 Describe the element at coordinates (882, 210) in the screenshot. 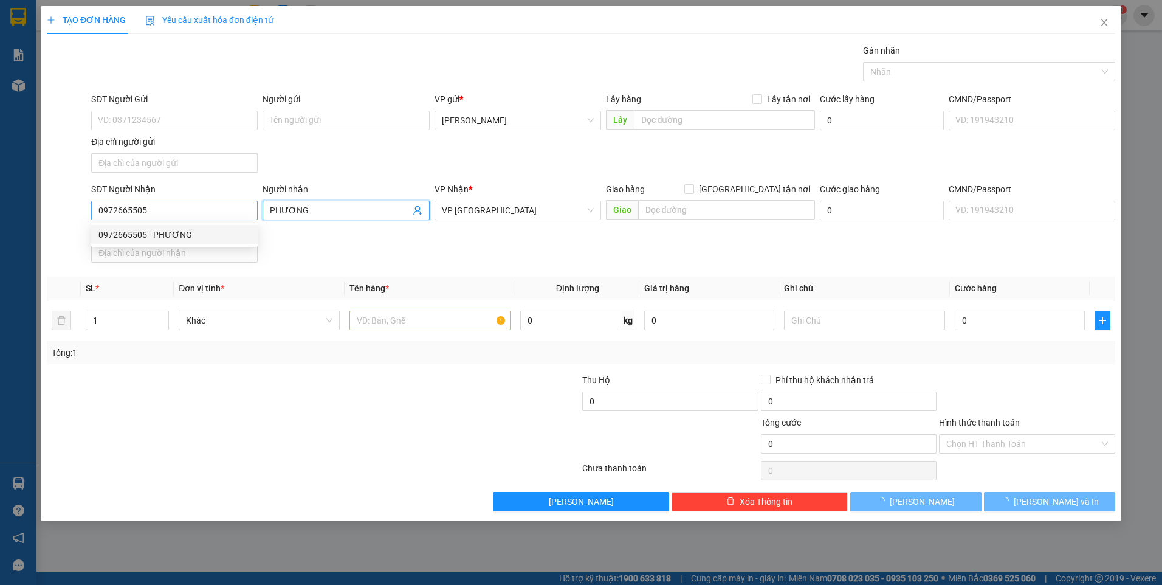

I see `input: Cước giao hàng` at that location.